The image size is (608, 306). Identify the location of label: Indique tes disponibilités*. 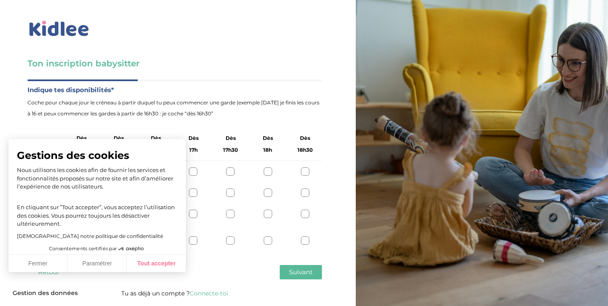
(174, 90).